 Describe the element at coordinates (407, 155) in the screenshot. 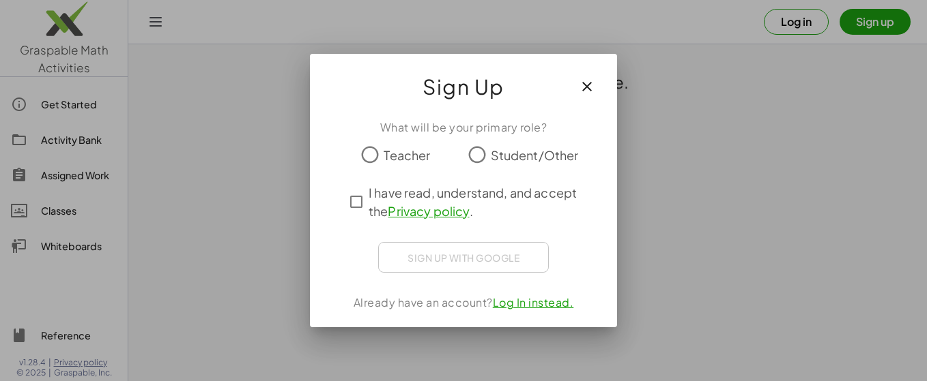

I see `span: Teacher` at that location.